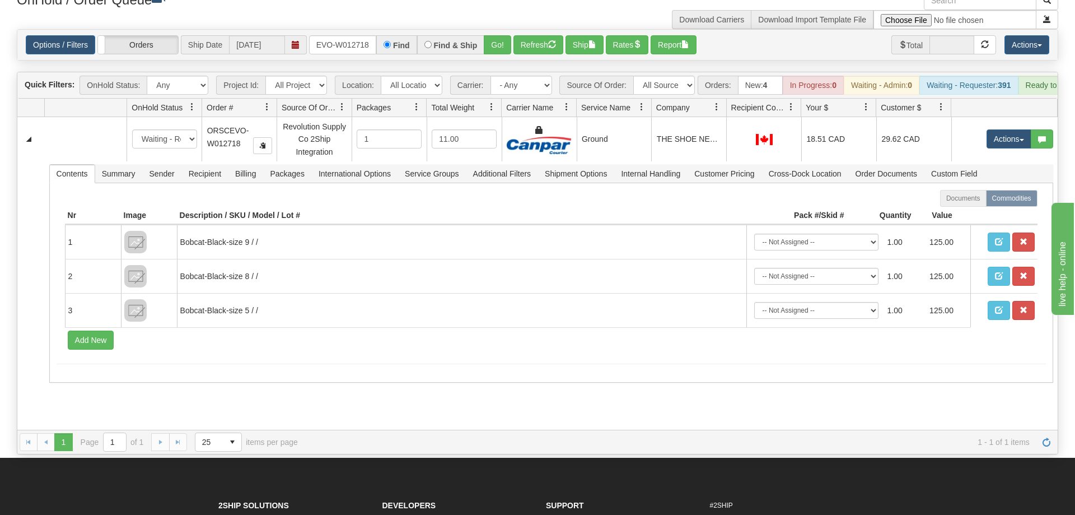  Describe the element at coordinates (205, 174) in the screenshot. I see `span: Recipient` at that location.